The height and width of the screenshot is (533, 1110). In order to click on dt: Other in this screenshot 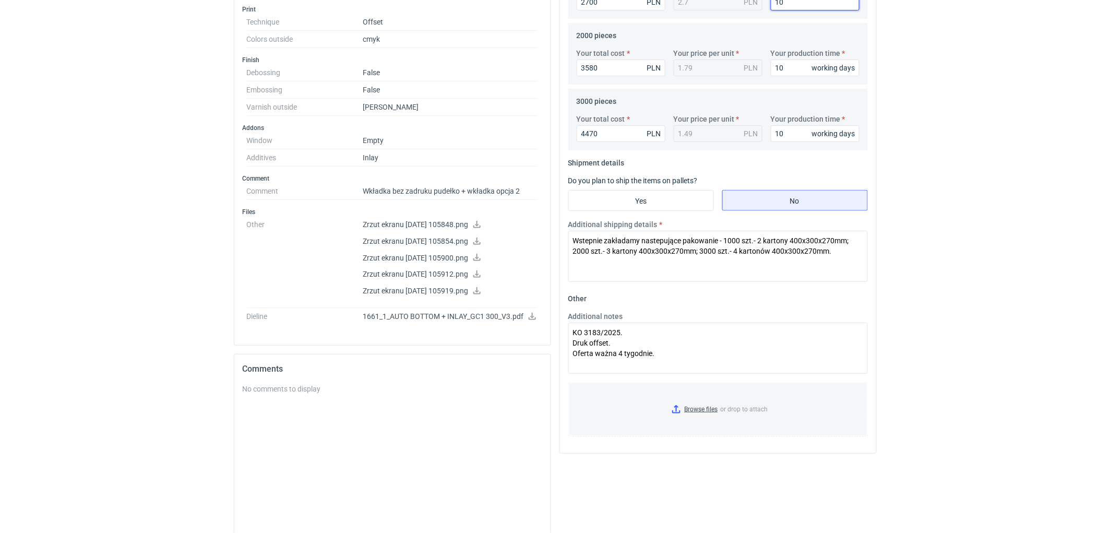, I will do `click(305, 262)`.